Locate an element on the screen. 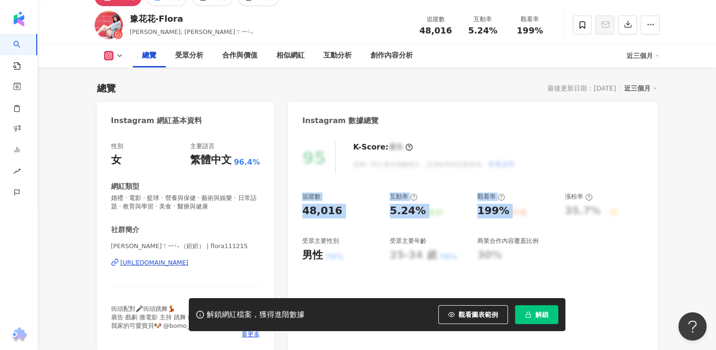  img: chrome extension is located at coordinates (19, 334).